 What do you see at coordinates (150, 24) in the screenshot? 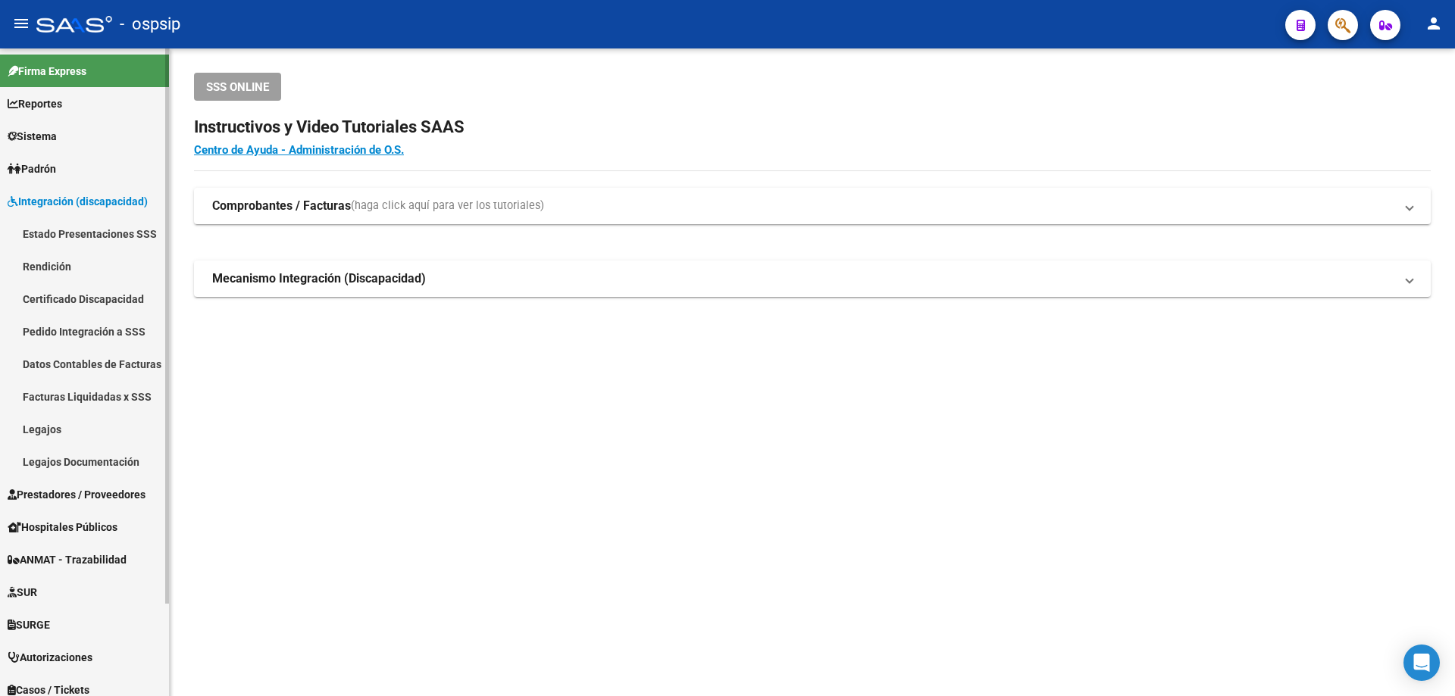
I see `span: - ospsip` at bounding box center [150, 24].